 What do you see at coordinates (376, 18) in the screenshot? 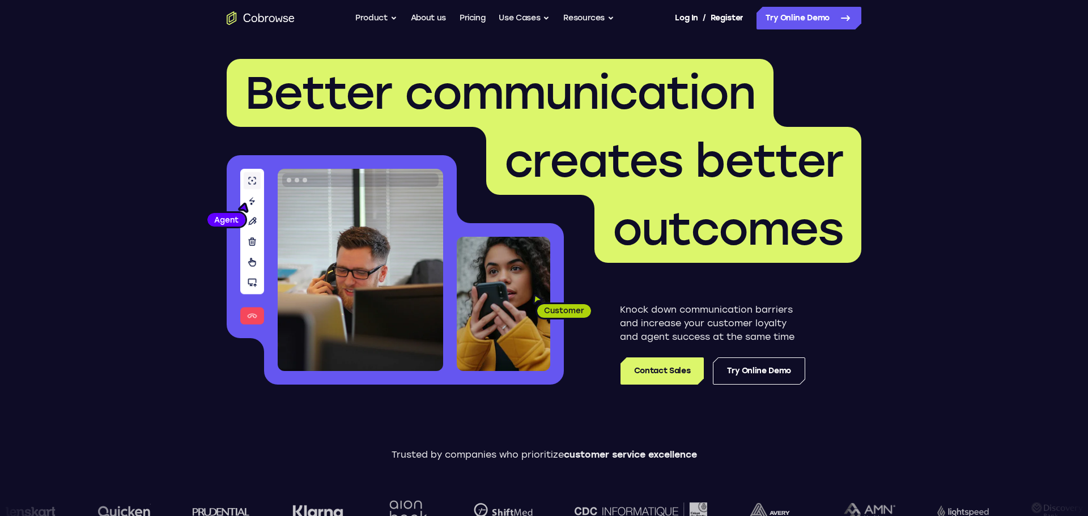
I see `button: Product` at bounding box center [376, 18].